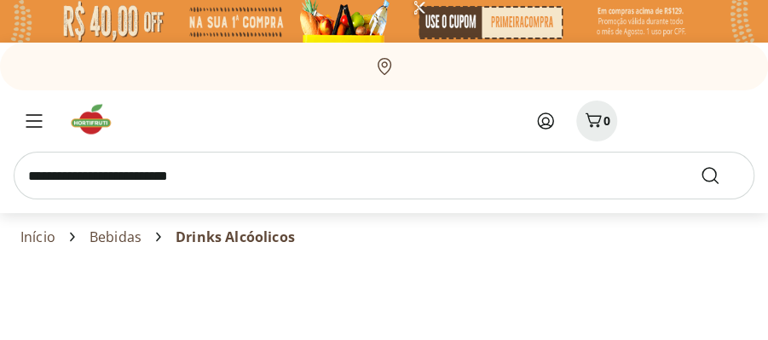  Describe the element at coordinates (383, 176) in the screenshot. I see `input: search` at that location.